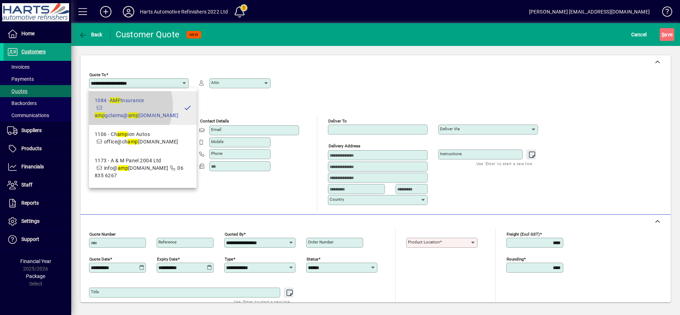 The width and height of the screenshot is (680, 315). What do you see at coordinates (91, 35) in the screenshot?
I see `app-page-header-button: Back` at bounding box center [91, 35].